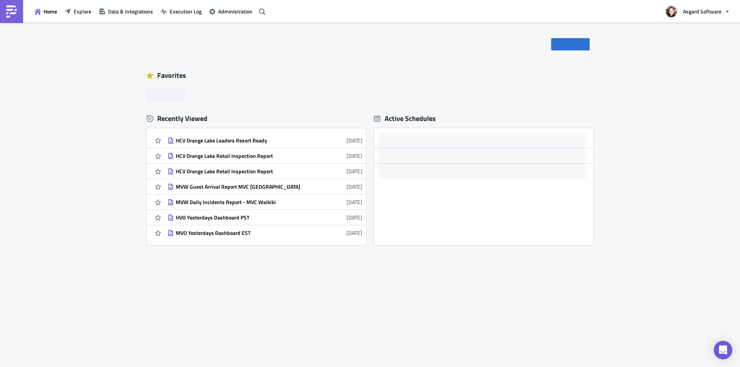 The height and width of the screenshot is (367, 740). I want to click on span: Administration, so click(235, 11).